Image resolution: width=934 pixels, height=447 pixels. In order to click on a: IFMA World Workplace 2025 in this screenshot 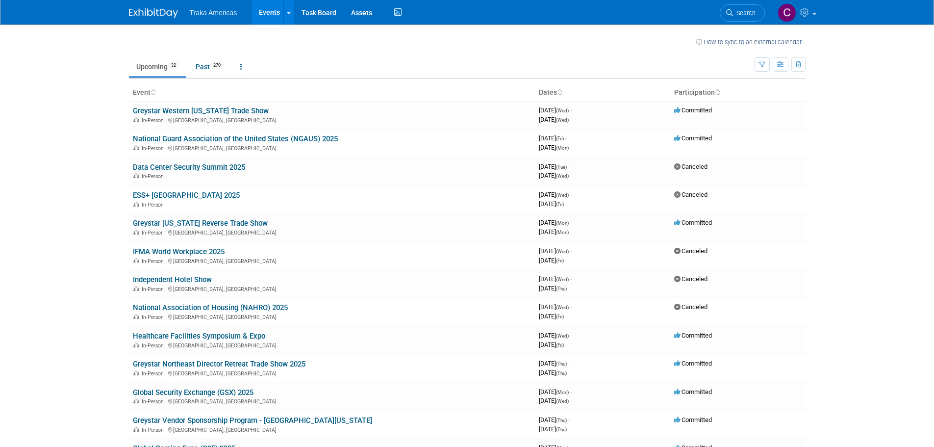, I will do `click(179, 252)`.